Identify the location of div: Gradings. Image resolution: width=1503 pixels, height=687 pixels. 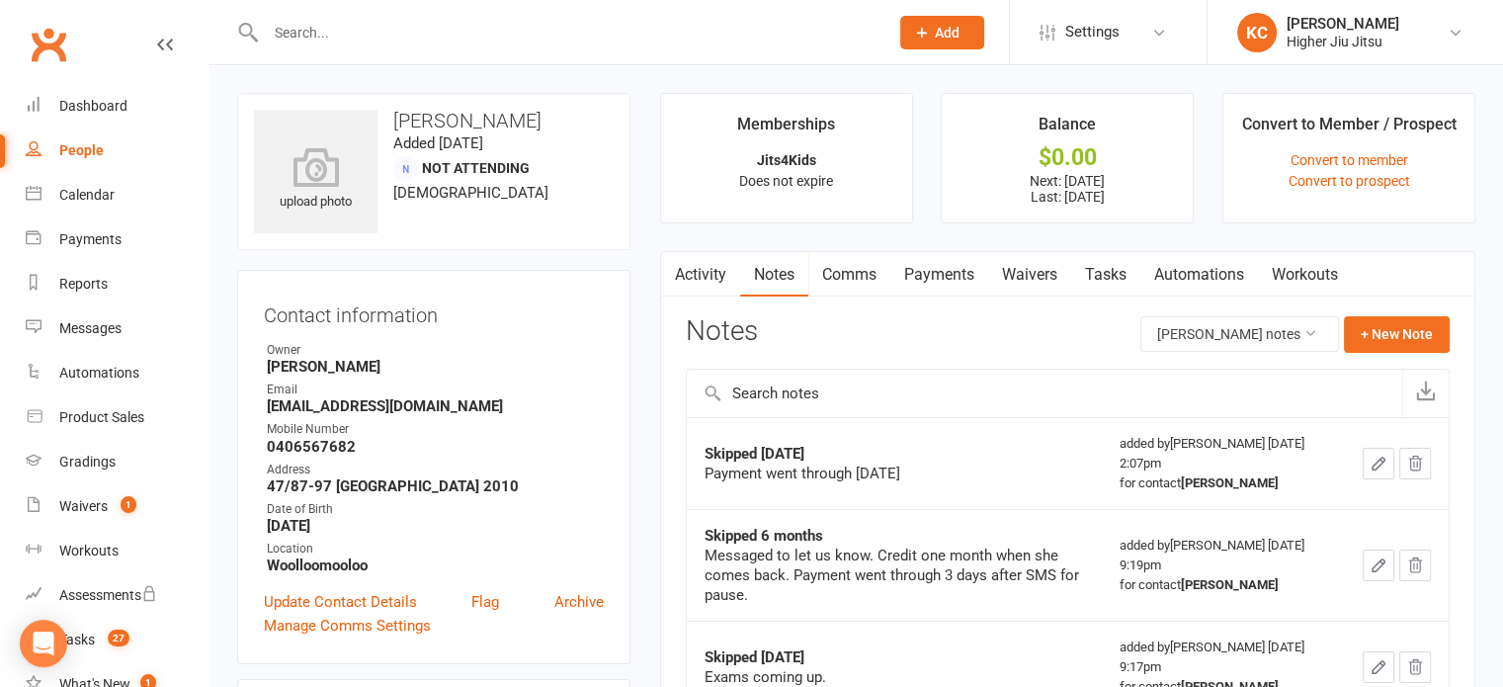
(87, 462).